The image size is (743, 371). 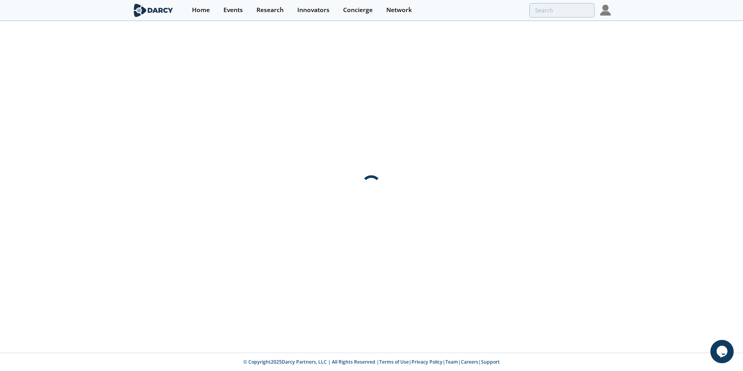 I want to click on div: Events, so click(x=233, y=10).